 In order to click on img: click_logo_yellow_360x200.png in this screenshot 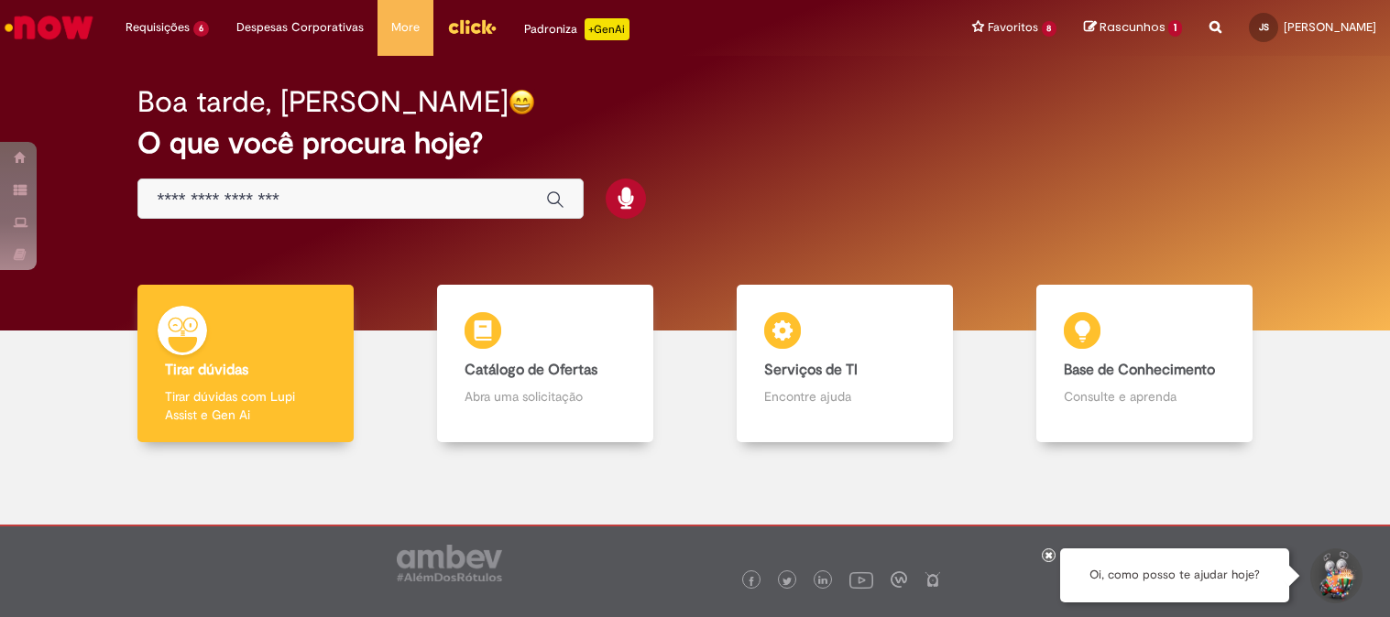, I will do `click(472, 27)`.